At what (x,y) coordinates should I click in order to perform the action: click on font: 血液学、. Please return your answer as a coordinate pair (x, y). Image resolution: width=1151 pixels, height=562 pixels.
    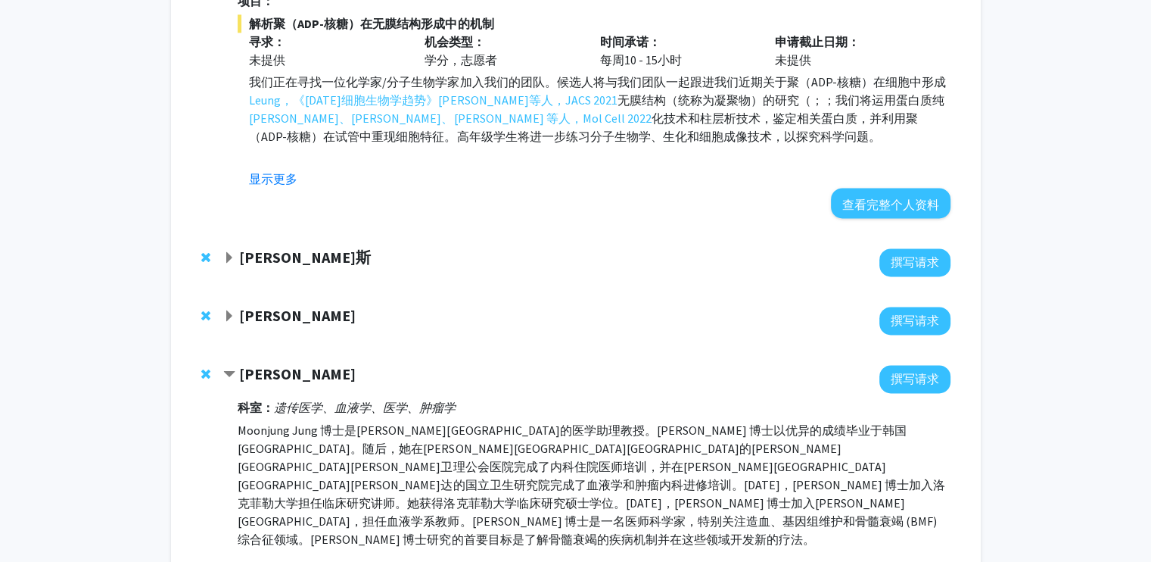
    Looking at the image, I should click on (359, 407).